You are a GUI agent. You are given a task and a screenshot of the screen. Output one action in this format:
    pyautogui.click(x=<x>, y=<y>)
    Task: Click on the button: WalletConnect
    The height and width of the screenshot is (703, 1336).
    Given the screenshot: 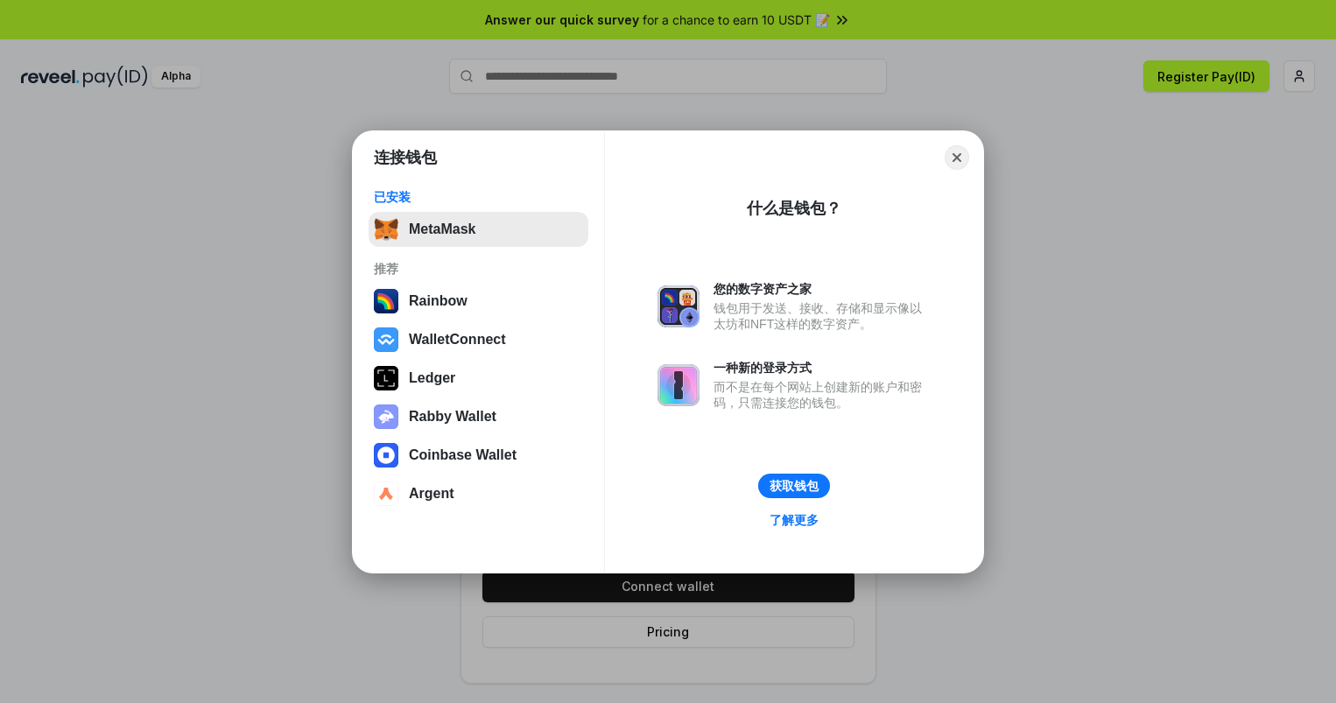 What is the action you would take?
    pyautogui.click(x=478, y=340)
    